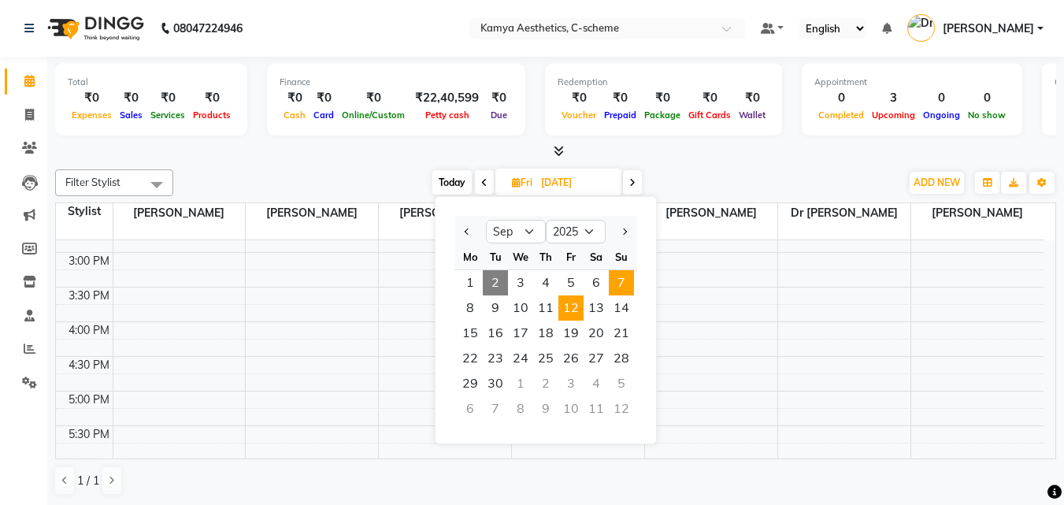 The width and height of the screenshot is (1064, 505). What do you see at coordinates (452, 182) in the screenshot?
I see `span: Today` at bounding box center [452, 182].